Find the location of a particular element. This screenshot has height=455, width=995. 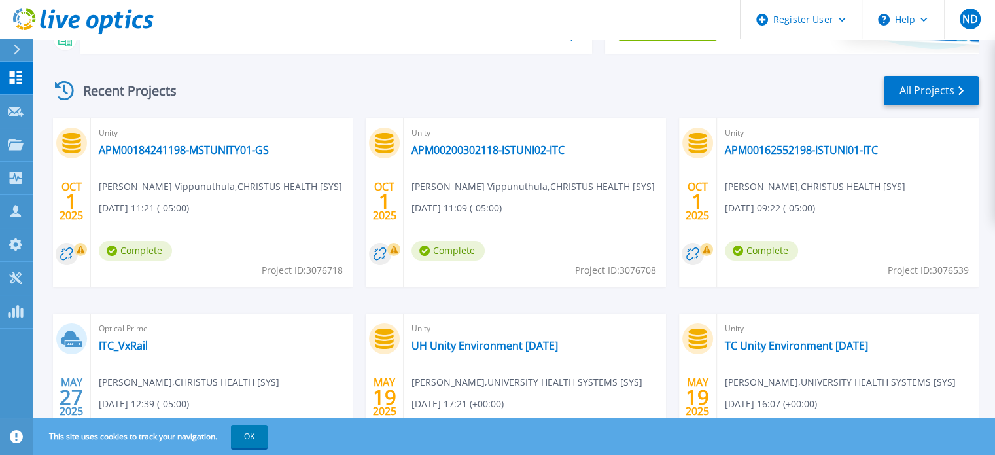

a: ITC_VxRail is located at coordinates (123, 345).